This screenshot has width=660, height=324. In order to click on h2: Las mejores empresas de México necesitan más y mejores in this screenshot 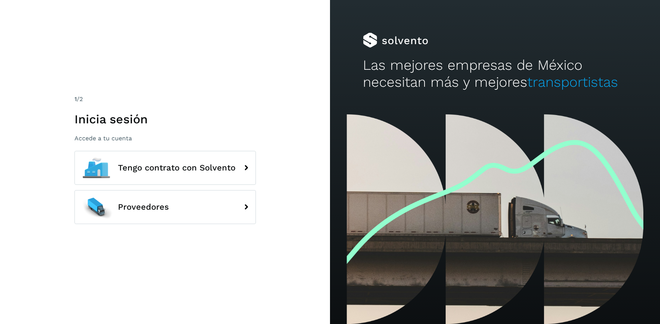, I will do `click(494, 74)`.